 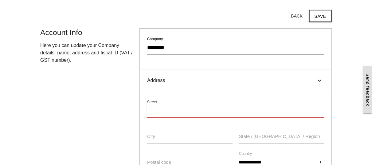 What do you see at coordinates (155, 39) in the screenshot?
I see `label: Company` at bounding box center [155, 39].